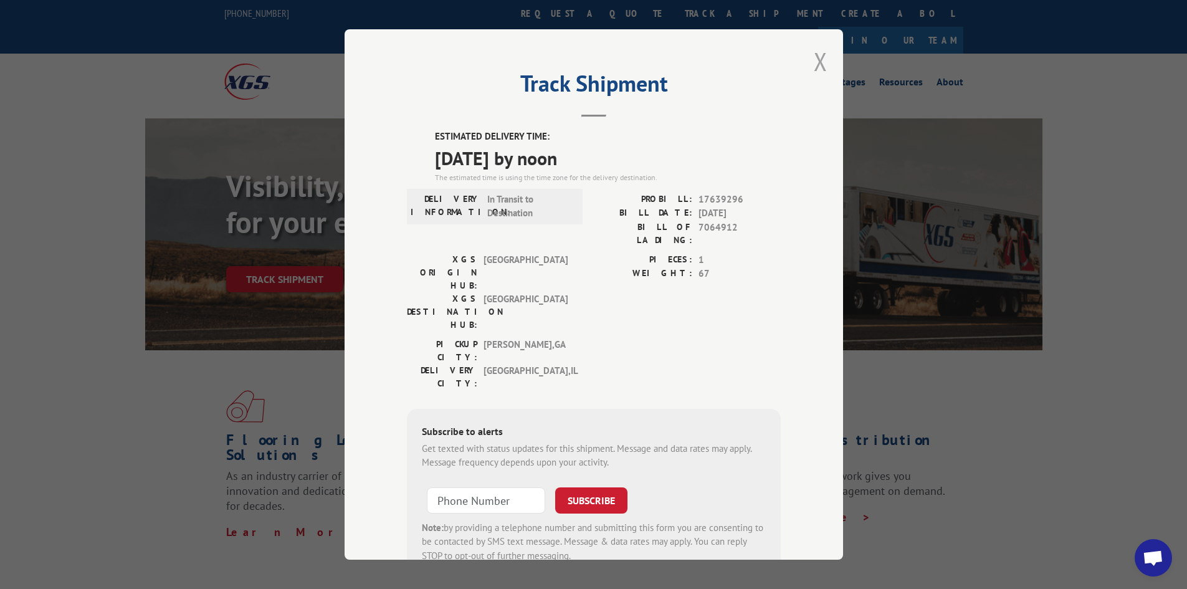 This screenshot has height=589, width=1187. What do you see at coordinates (594, 542) in the screenshot?
I see `div: by providing a telephone number and submitting this form you are consenting to be contacted by SM...` at bounding box center [594, 542].